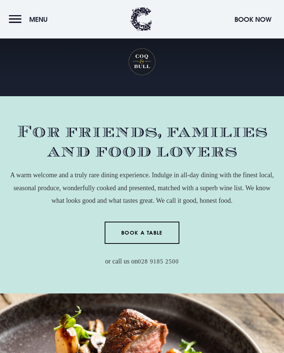  I want to click on span: Menu, so click(38, 19).